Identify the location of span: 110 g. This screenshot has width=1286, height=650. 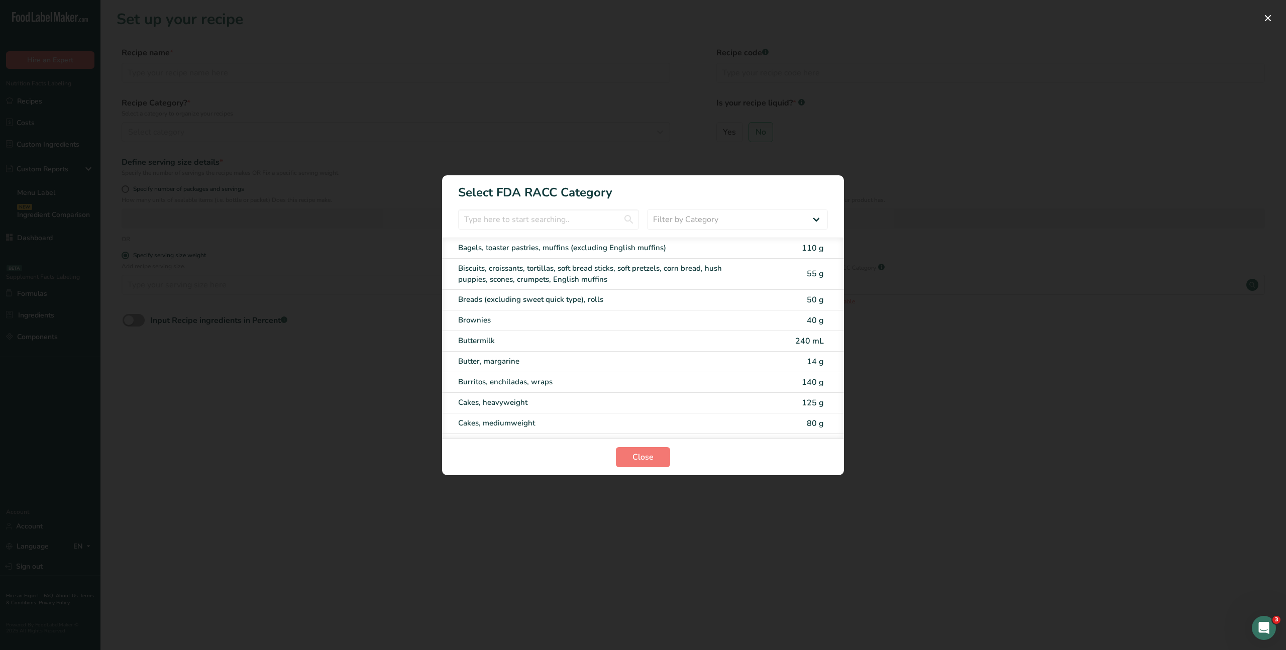
(813, 248).